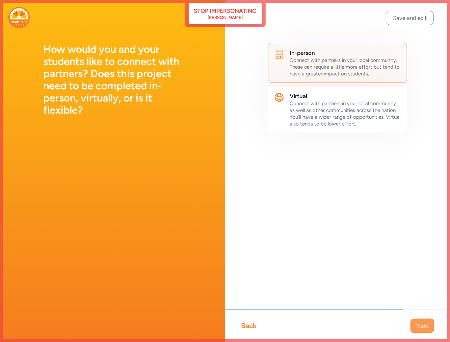  Describe the element at coordinates (346, 53) in the screenshot. I see `h2: In-person` at that location.